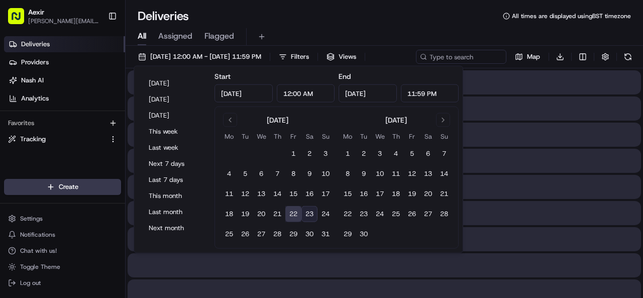  Describe the element at coordinates (326, 174) in the screenshot. I see `button: 10` at that location.